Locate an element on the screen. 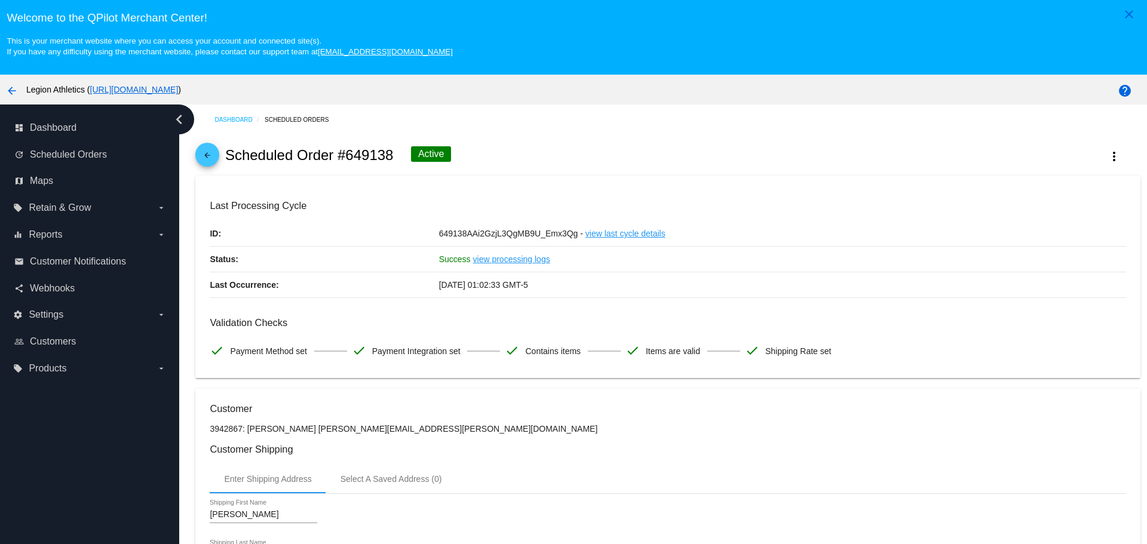  a: dashboard Dashboard is located at coordinates (90, 128).